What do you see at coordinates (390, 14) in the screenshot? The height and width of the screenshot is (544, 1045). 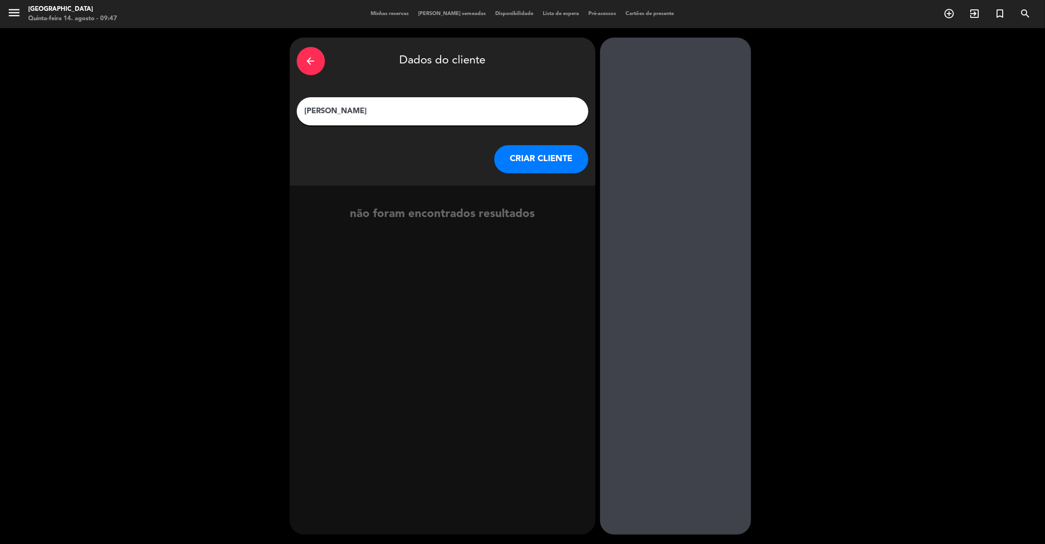 I see `span: Minhas reservas` at bounding box center [390, 14].